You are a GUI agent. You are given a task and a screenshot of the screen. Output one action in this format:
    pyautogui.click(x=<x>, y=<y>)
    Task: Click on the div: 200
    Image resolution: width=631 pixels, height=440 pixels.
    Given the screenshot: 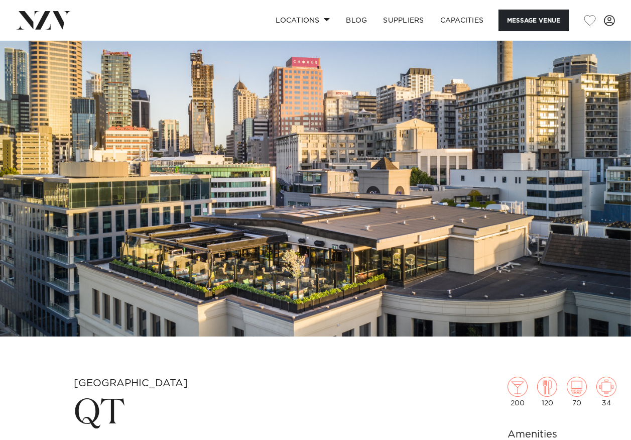 What is the action you would take?
    pyautogui.click(x=518, y=392)
    